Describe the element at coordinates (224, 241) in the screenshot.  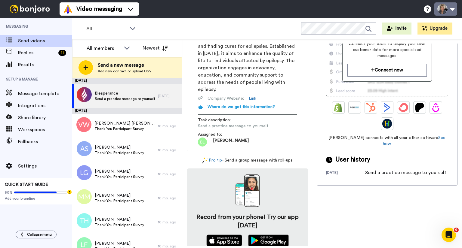
I see `img: appstore` at that location.